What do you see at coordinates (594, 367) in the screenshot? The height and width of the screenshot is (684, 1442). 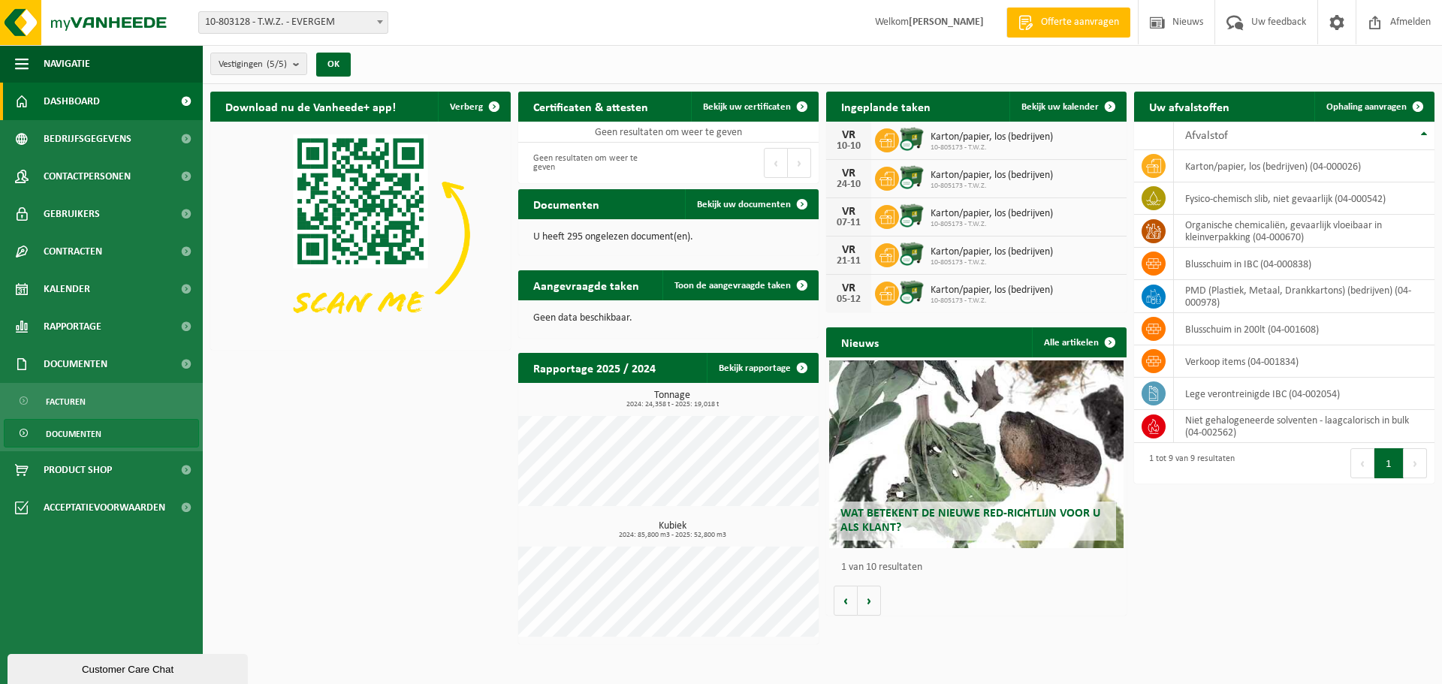 I see `h2: Rapportage 2025 / 2024` at bounding box center [594, 367].